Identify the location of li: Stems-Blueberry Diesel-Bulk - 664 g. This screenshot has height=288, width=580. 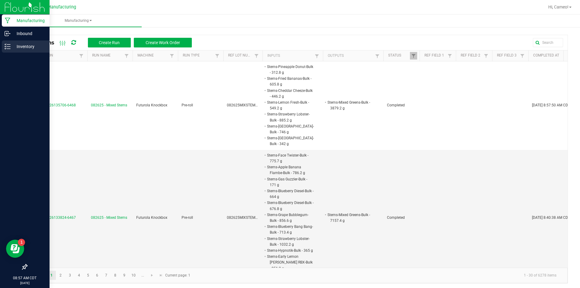
(290, 194).